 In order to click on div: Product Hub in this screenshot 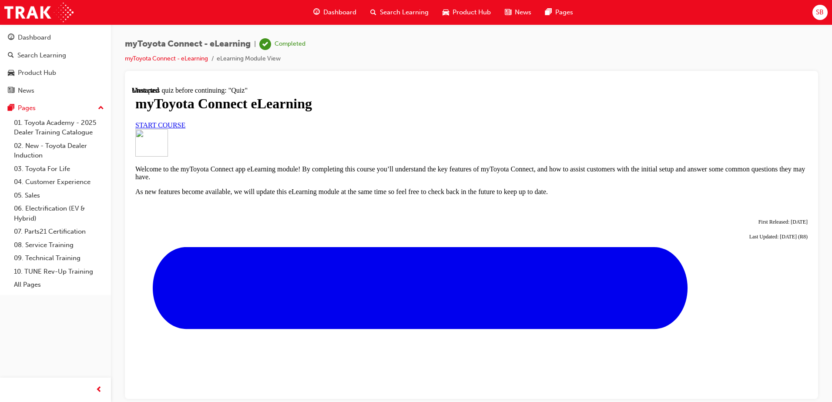, I will do `click(37, 73)`.